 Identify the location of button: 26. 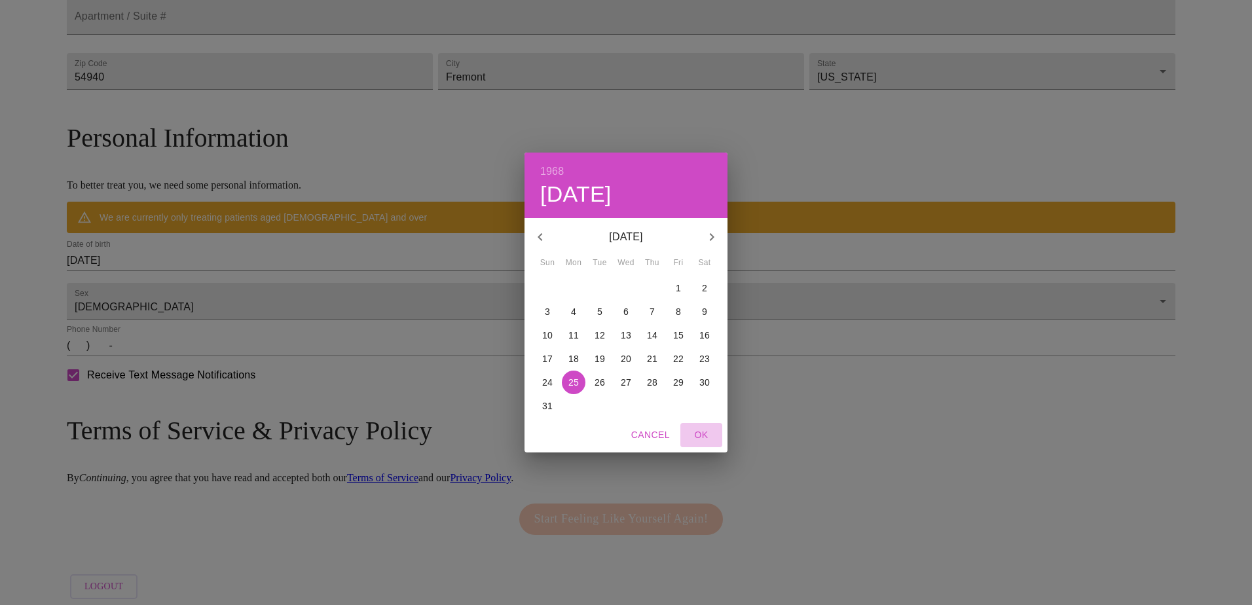
(600, 382).